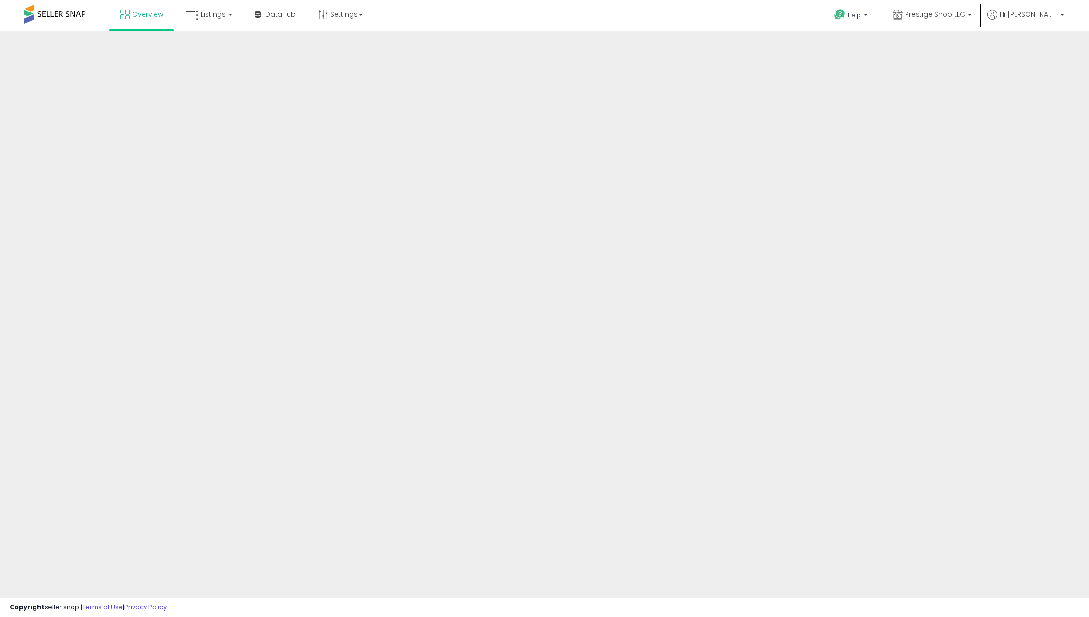  Describe the element at coordinates (854, 15) in the screenshot. I see `span: Help` at that location.